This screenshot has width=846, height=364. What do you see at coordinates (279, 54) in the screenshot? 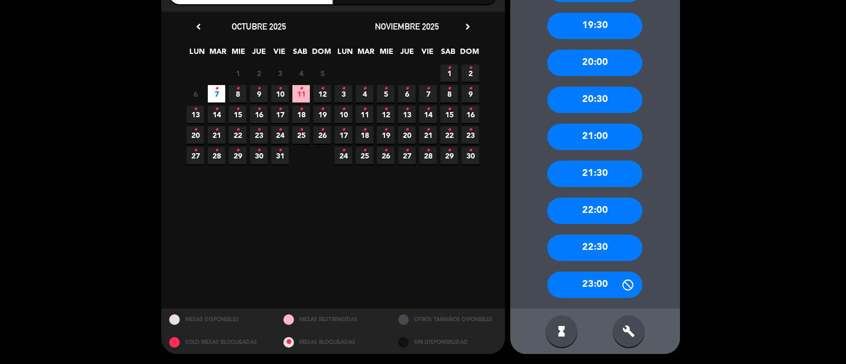
I see `span: VIE` at bounding box center [279, 54].